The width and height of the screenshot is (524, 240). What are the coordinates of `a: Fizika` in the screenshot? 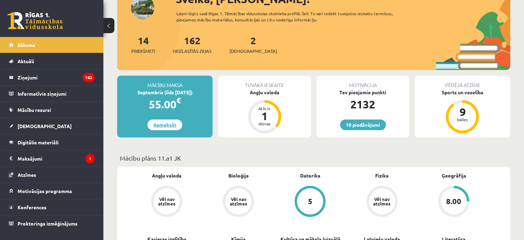 It's located at (382, 175).